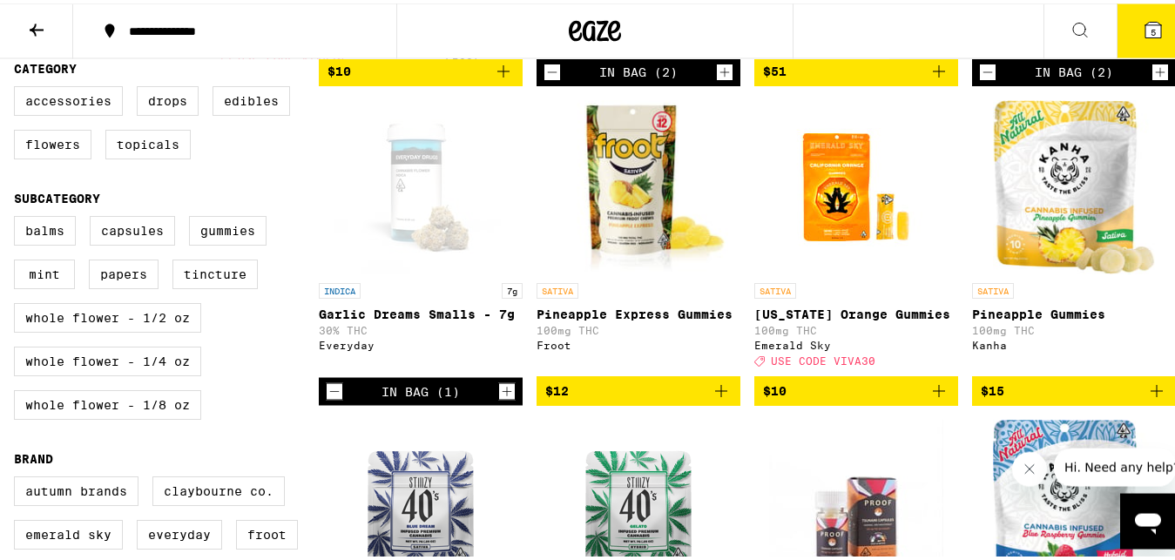 The width and height of the screenshot is (1175, 560). Describe the element at coordinates (638, 341) in the screenshot. I see `div: Froot` at that location.